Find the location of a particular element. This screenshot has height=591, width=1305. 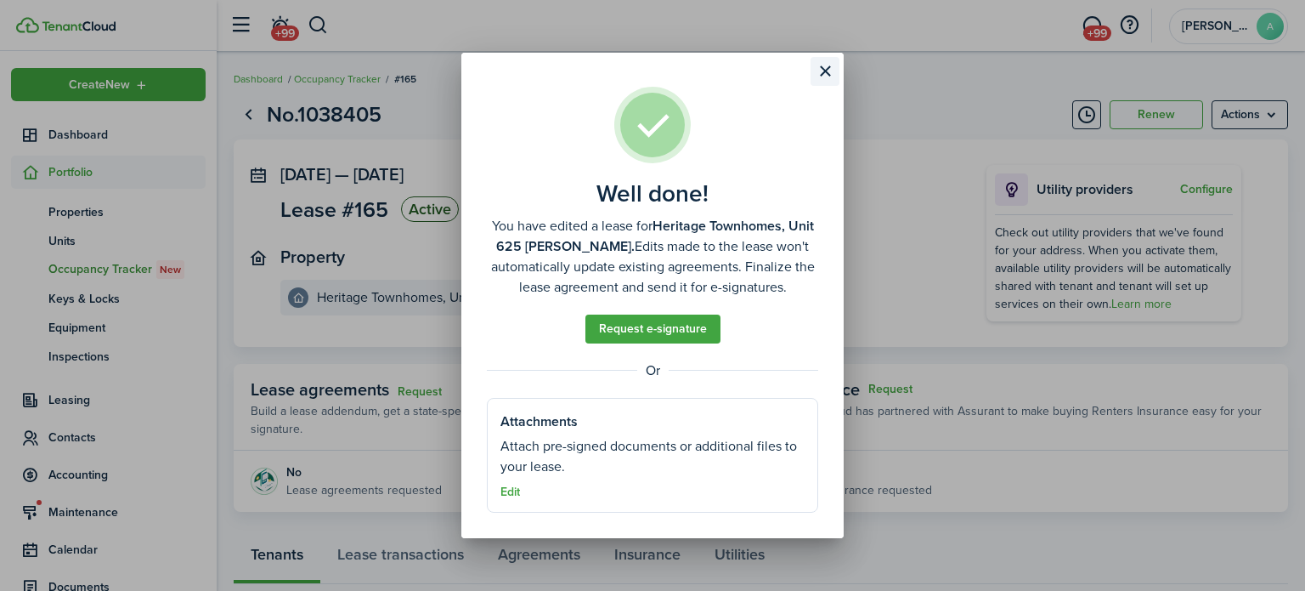

well-done-section-title: Attachments is located at coordinates (539, 421).